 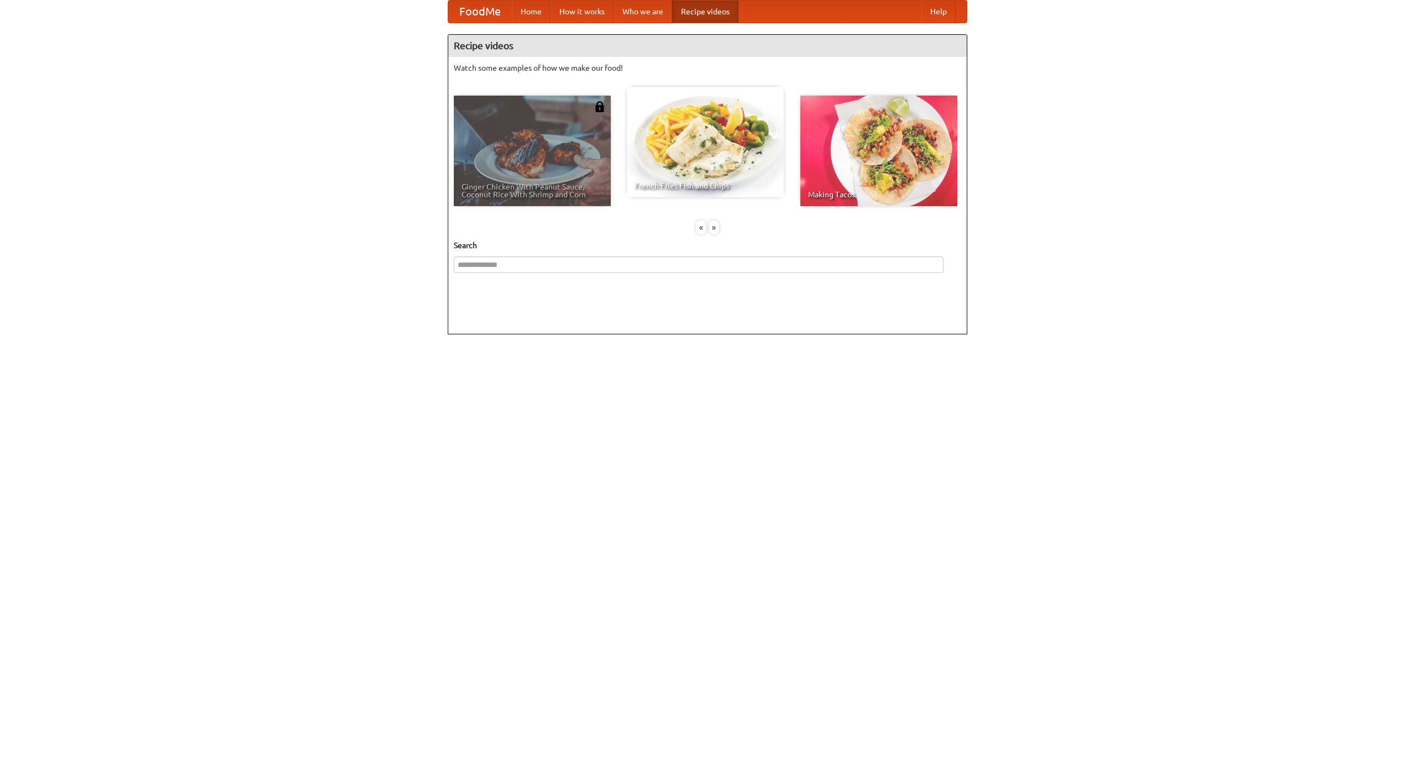 What do you see at coordinates (705, 186) in the screenshot?
I see `span: French Fries Fish and Chips` at bounding box center [705, 186].